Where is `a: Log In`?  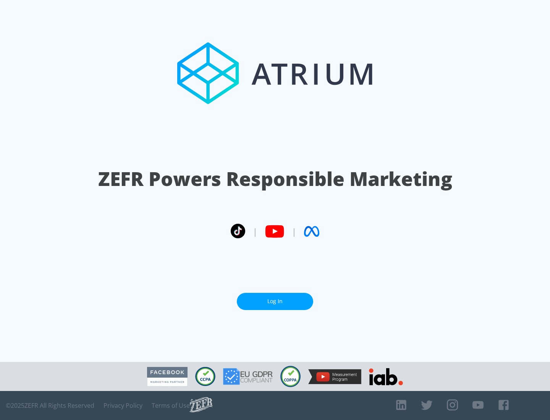
a: Log In is located at coordinates (275, 301).